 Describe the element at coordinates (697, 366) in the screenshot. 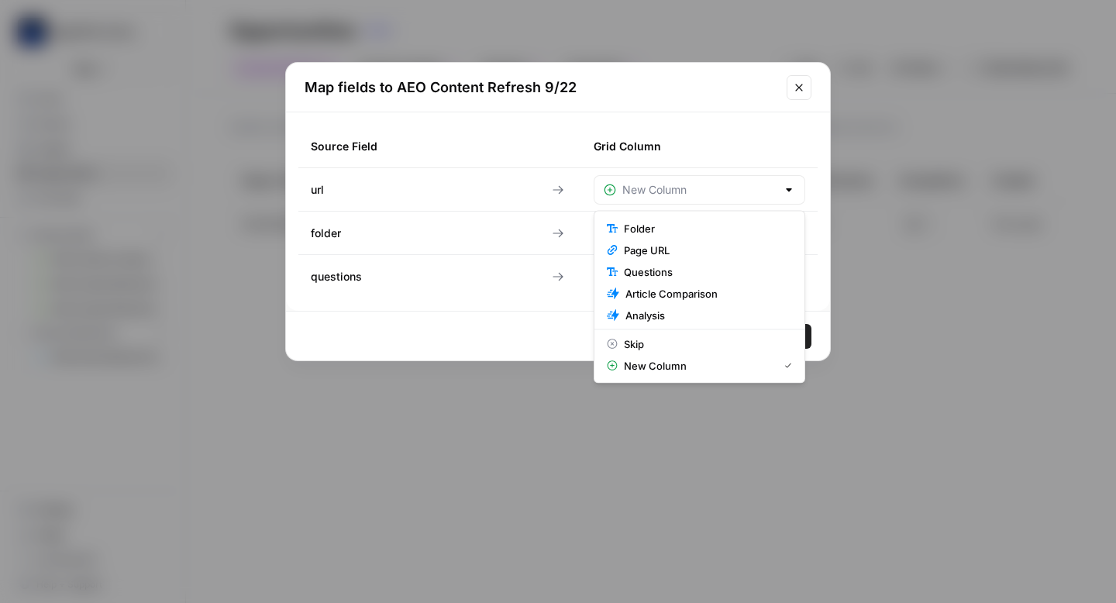

I see `span: New Column` at that location.